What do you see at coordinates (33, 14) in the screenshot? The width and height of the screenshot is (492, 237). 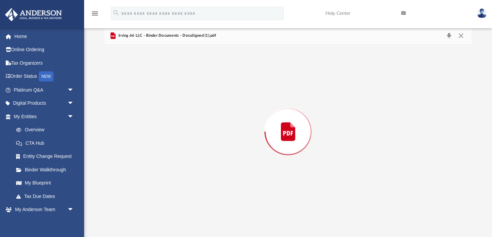 I see `img: Anderson Advisors Platinum Portal` at bounding box center [33, 14].